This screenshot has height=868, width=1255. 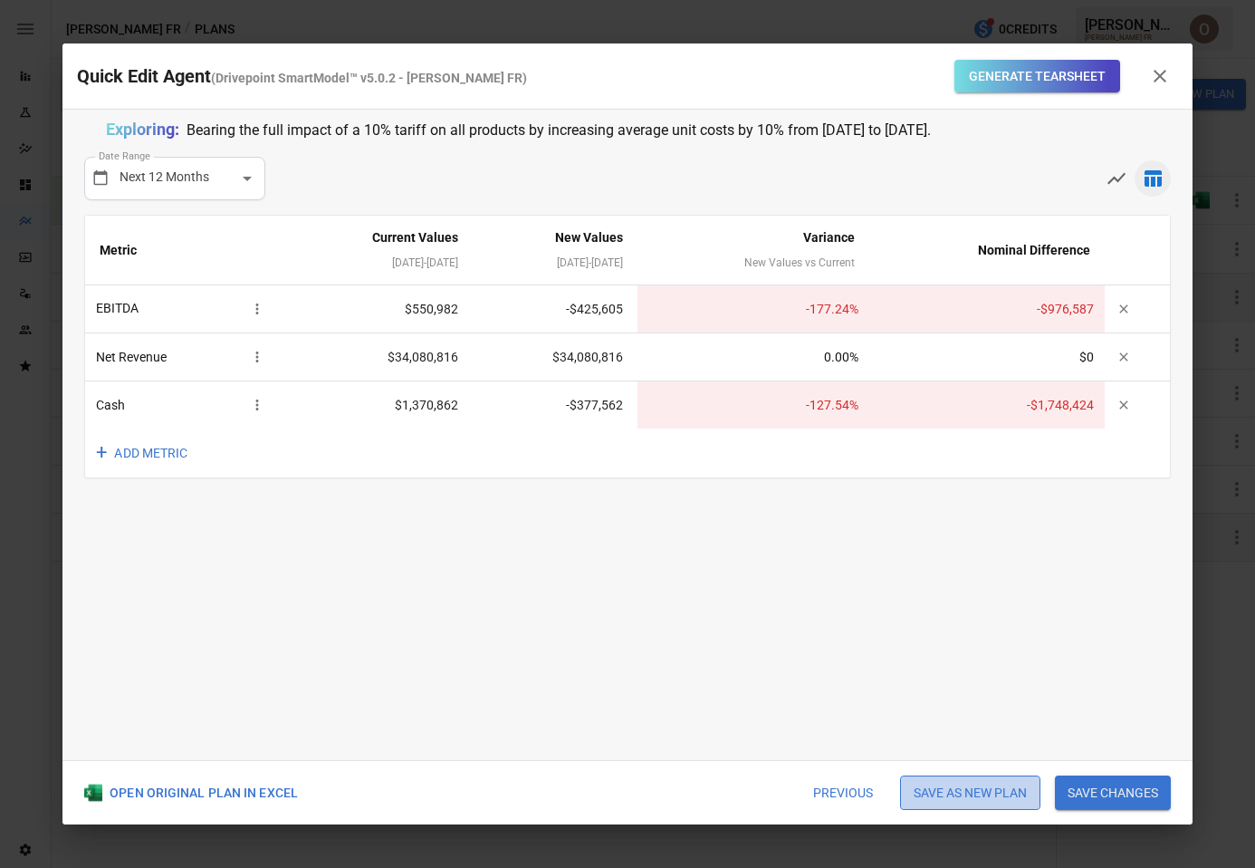 I want to click on td: -$425,605, so click(x=555, y=309).